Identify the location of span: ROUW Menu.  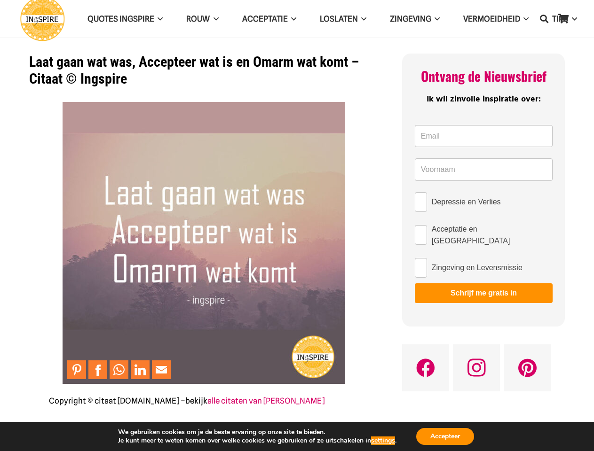
(214, 19).